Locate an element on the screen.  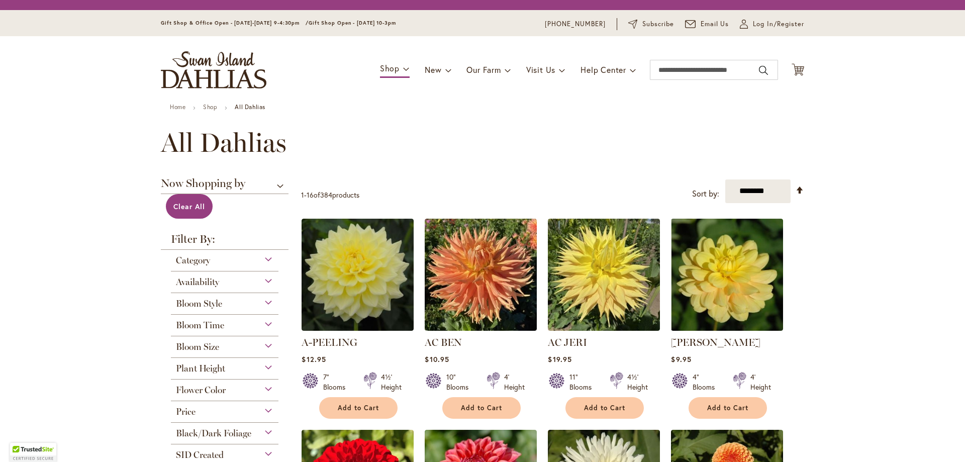
span: SID Created is located at coordinates (200, 455).